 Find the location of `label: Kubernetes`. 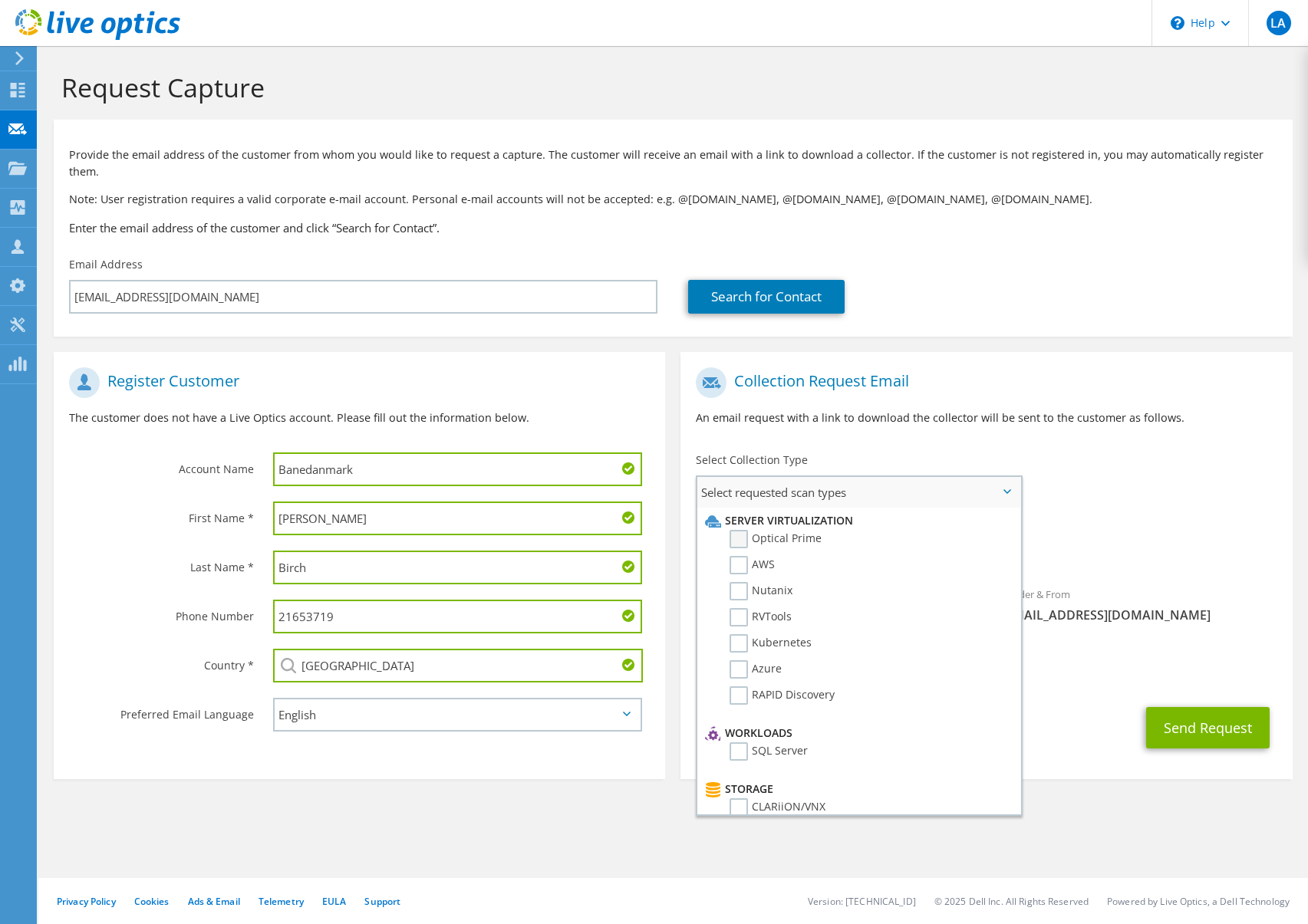

label: Kubernetes is located at coordinates (770, 643).